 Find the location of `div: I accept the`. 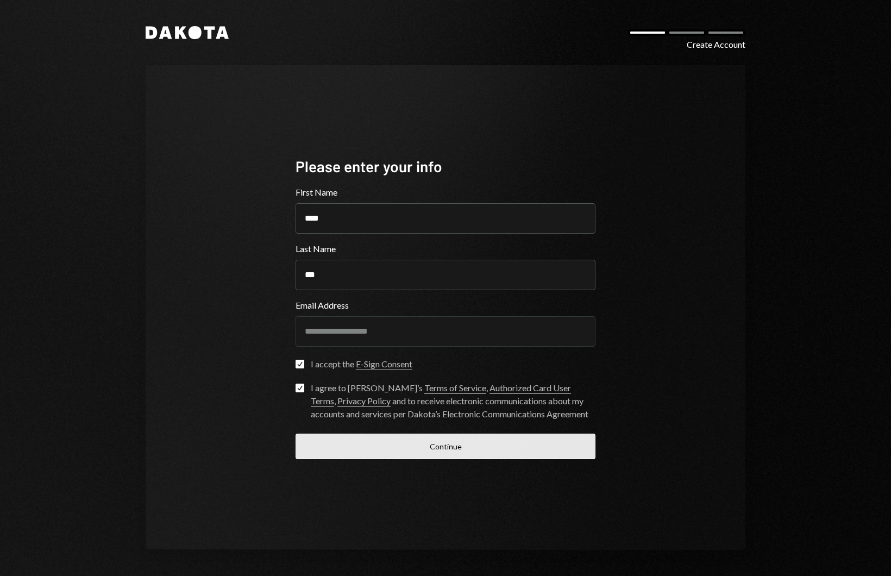

div: I accept the is located at coordinates (361, 364).